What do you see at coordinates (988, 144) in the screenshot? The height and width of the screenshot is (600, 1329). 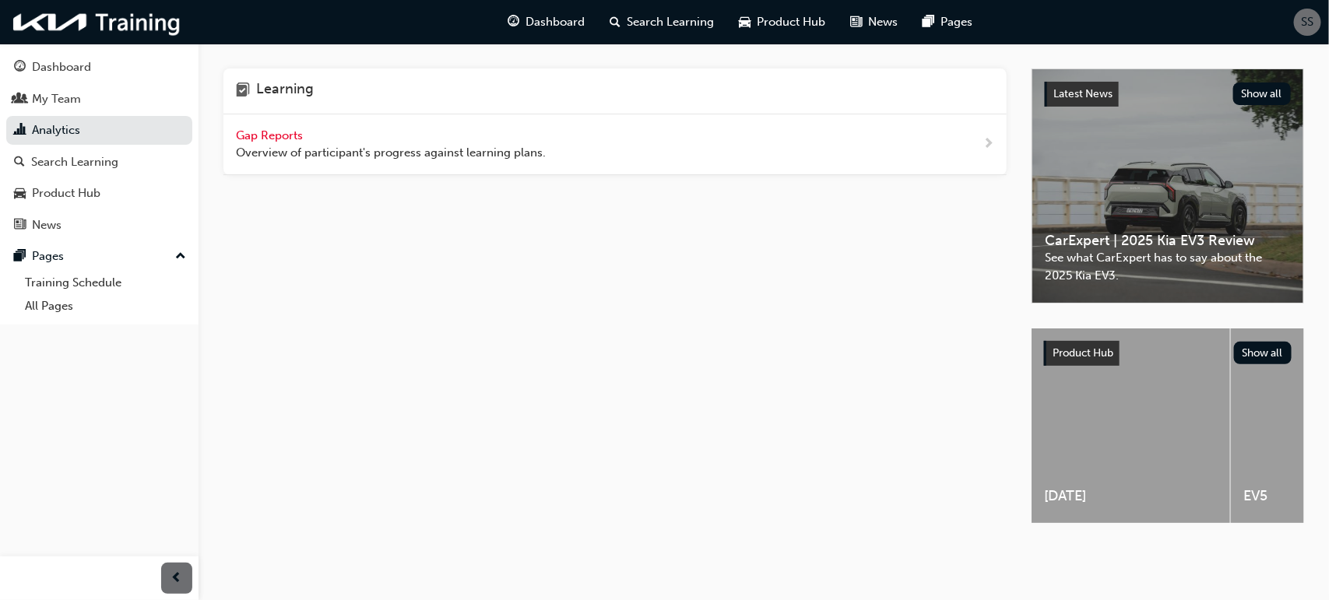 I see `span: next-icon` at bounding box center [988, 144].